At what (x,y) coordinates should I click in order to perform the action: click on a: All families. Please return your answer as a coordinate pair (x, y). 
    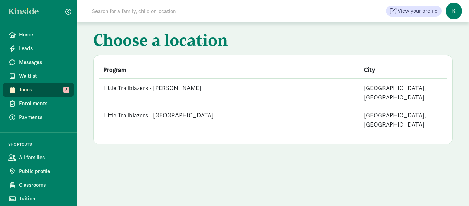
    Looking at the image, I should click on (38, 157).